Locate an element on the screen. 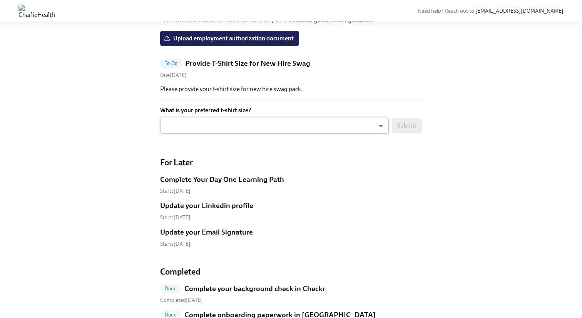 The width and height of the screenshot is (582, 318). h5: Complete your background check in Checkr is located at coordinates (255, 289).